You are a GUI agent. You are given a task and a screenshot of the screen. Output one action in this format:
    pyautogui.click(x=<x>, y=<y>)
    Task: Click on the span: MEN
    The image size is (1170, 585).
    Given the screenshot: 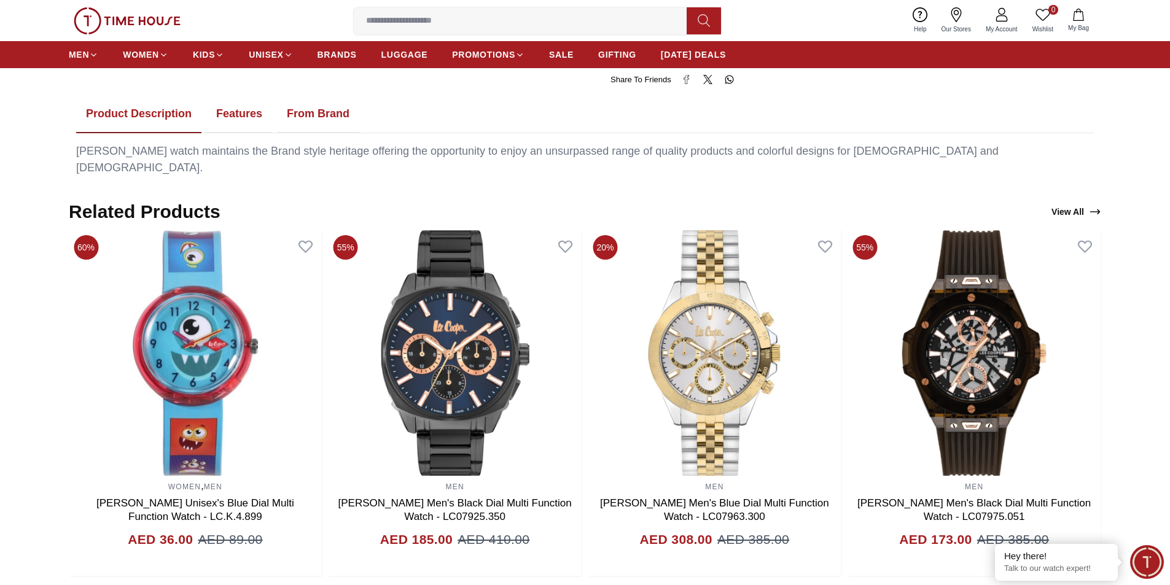 What is the action you would take?
    pyautogui.click(x=79, y=55)
    